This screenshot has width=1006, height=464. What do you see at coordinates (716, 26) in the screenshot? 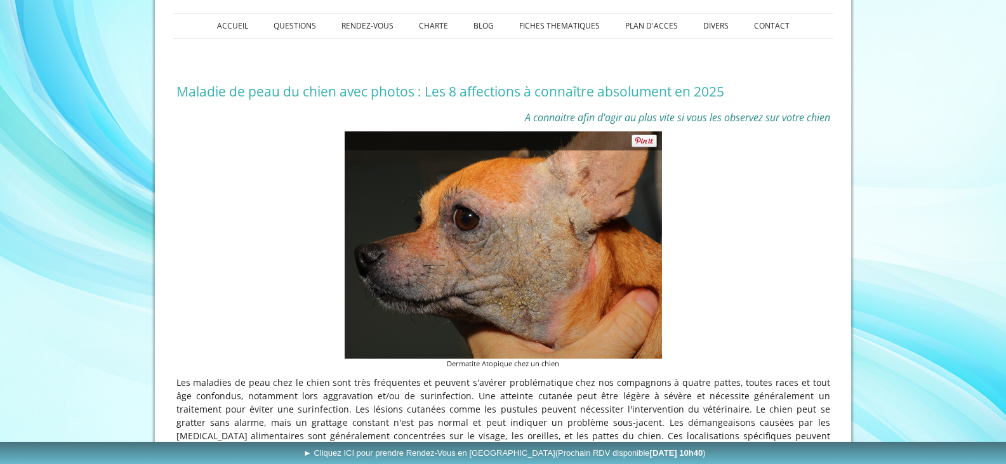
I see `a: DIVERS` at bounding box center [716, 26].